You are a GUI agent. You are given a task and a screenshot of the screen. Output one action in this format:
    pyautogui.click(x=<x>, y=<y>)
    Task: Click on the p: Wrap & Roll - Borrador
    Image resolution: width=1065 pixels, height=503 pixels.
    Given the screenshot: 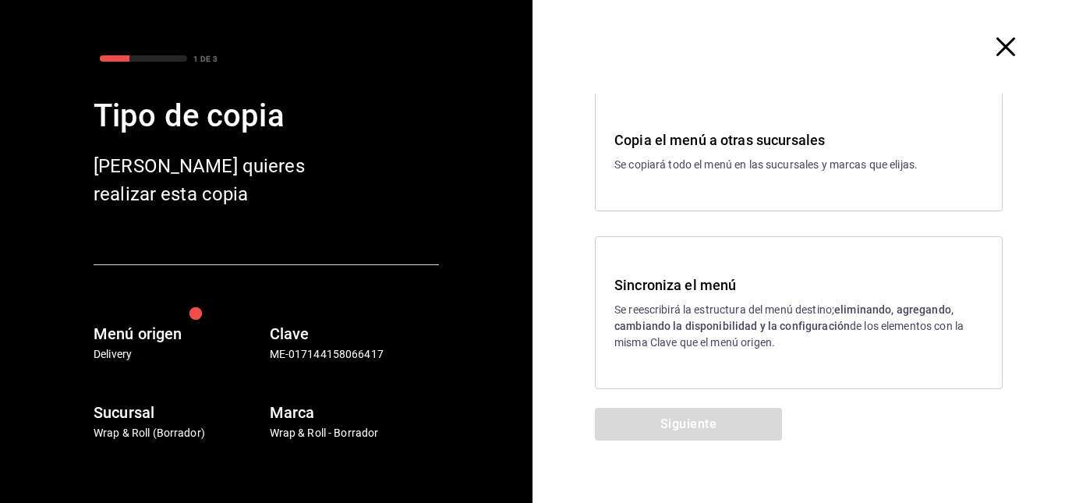 What is the action you would take?
    pyautogui.click(x=355, y=433)
    